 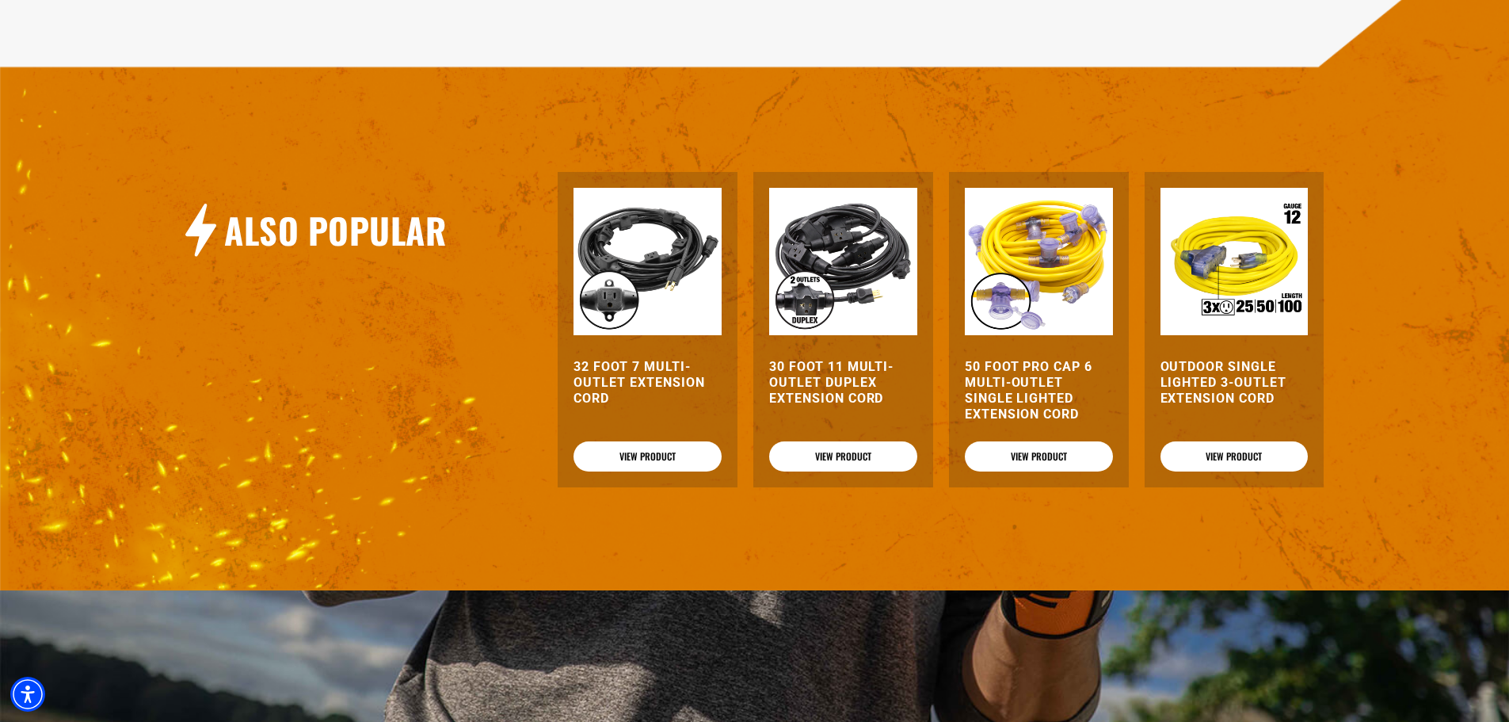 I want to click on h3: Outdoor Single Lighted 3-Outlet Extension Cord, so click(x=1234, y=383).